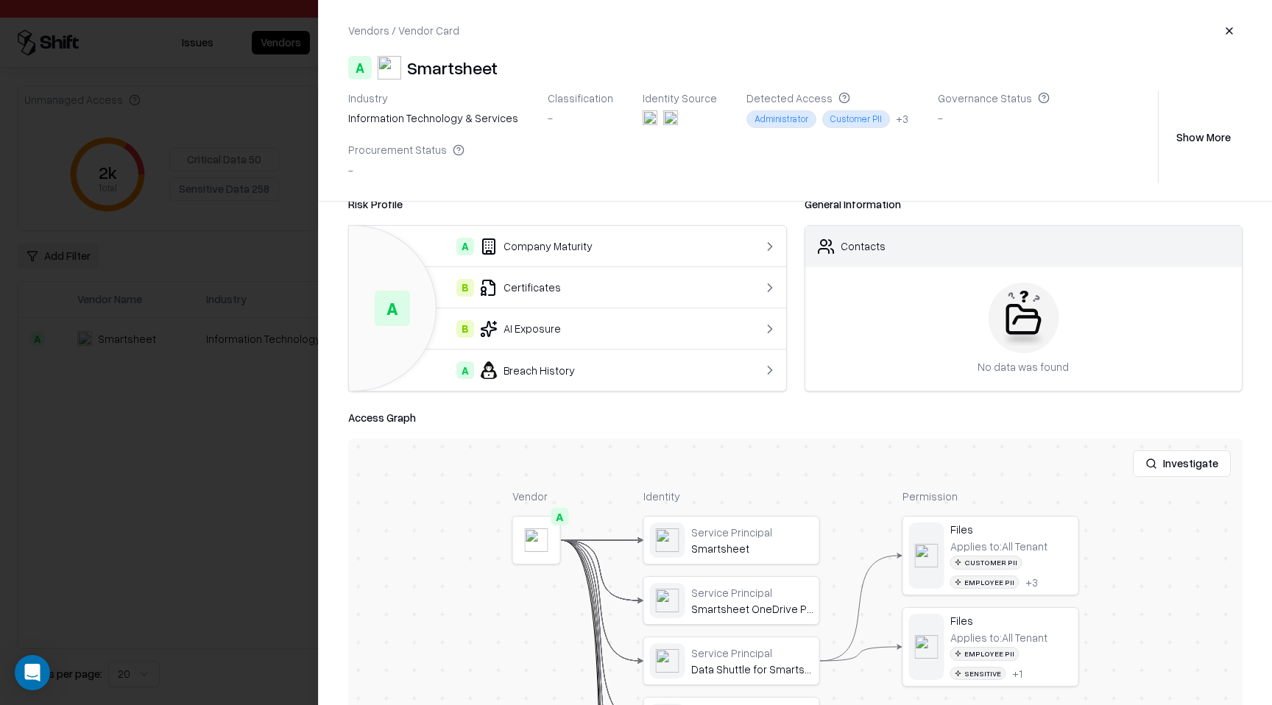  I want to click on div: Smartsheet OneDrive Picker v3, so click(752, 609).